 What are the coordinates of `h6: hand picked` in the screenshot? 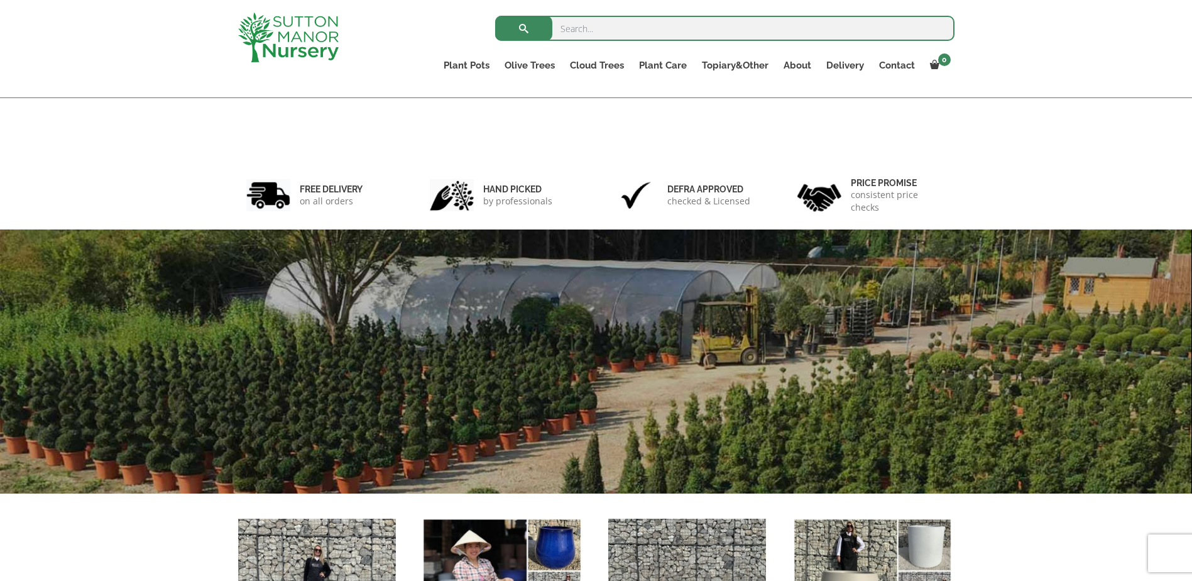 It's located at (518, 189).